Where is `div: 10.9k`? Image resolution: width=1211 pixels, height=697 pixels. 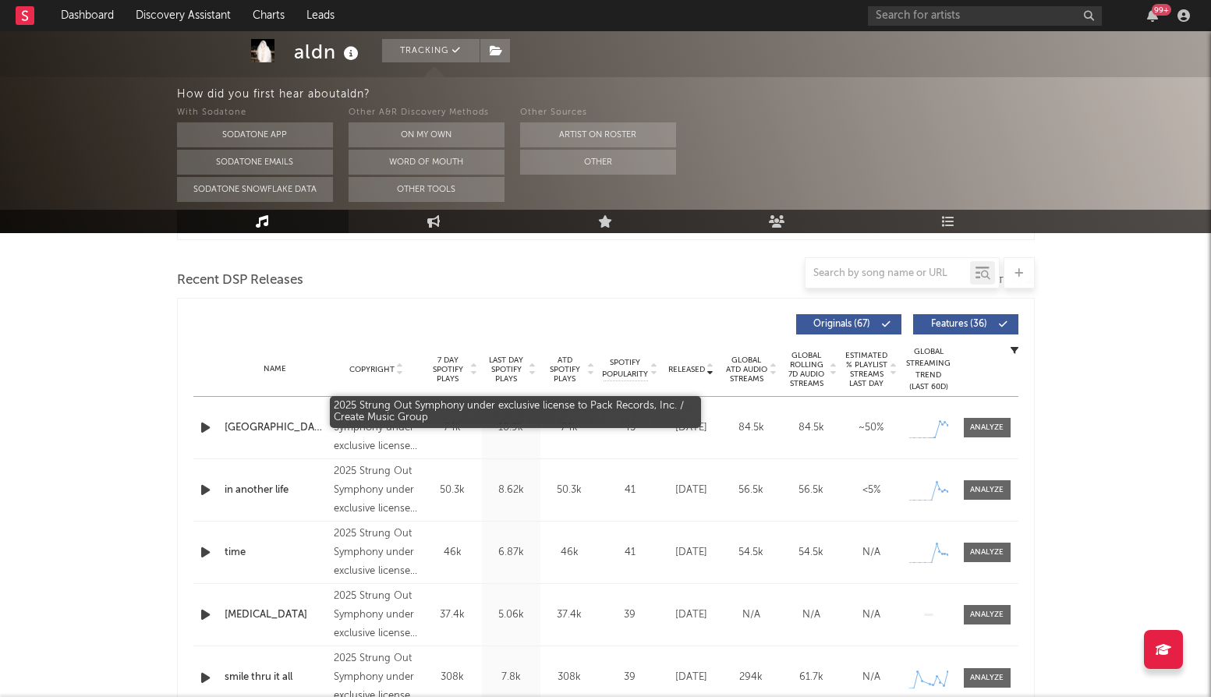 div: 10.9k is located at coordinates (511, 428).